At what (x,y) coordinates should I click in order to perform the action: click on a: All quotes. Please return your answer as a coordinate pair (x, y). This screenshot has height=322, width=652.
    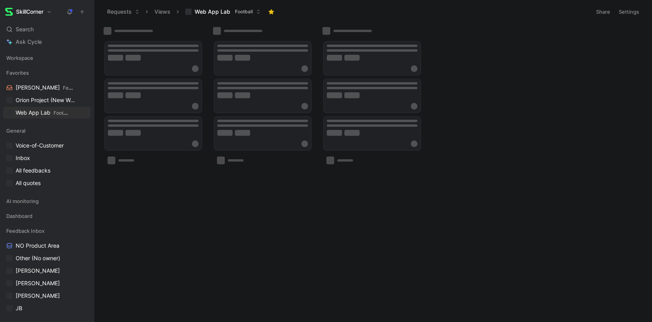
    Looking at the image, I should click on (47, 183).